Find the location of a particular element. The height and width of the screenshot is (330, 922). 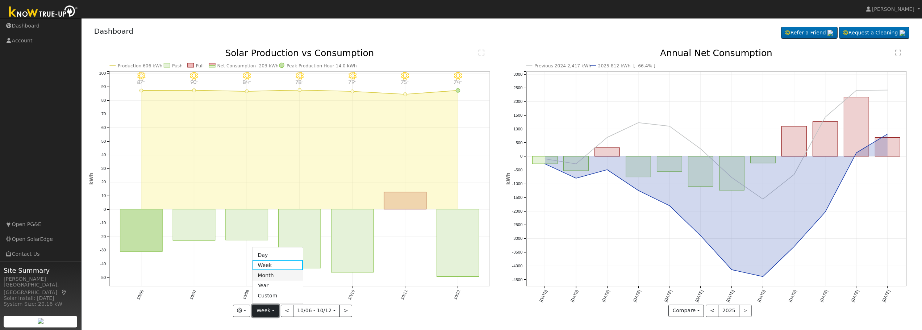

p: 78° is located at coordinates (299, 82).